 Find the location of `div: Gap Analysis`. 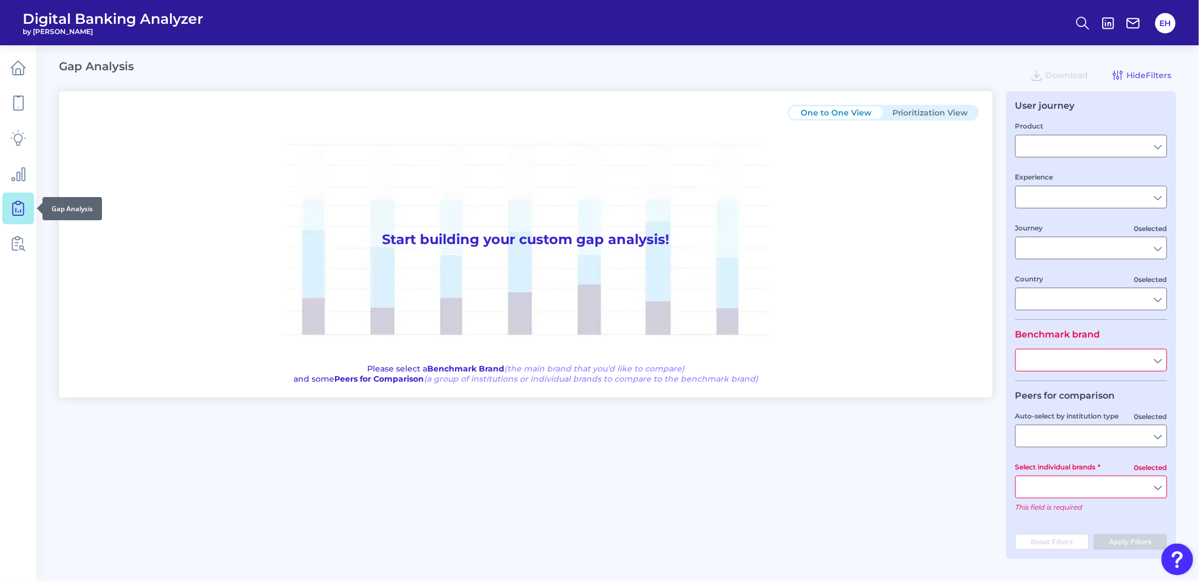

div: Gap Analysis is located at coordinates (72, 208).